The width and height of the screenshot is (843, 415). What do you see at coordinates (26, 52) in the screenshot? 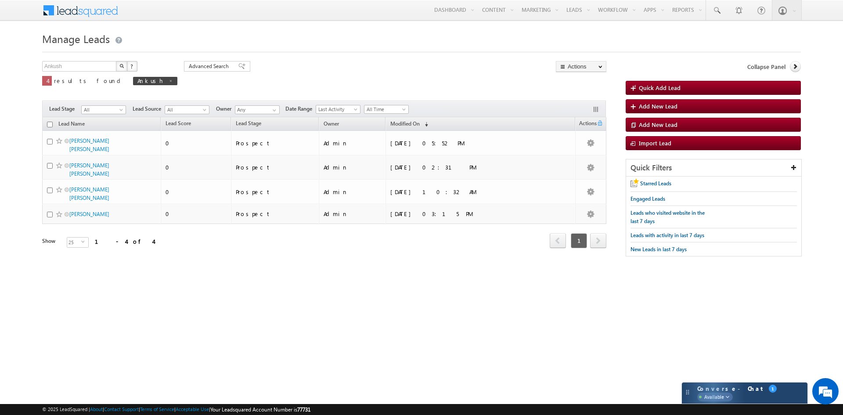
I see `img: d_60004797649_company_0_60004797649` at bounding box center [26, 52].